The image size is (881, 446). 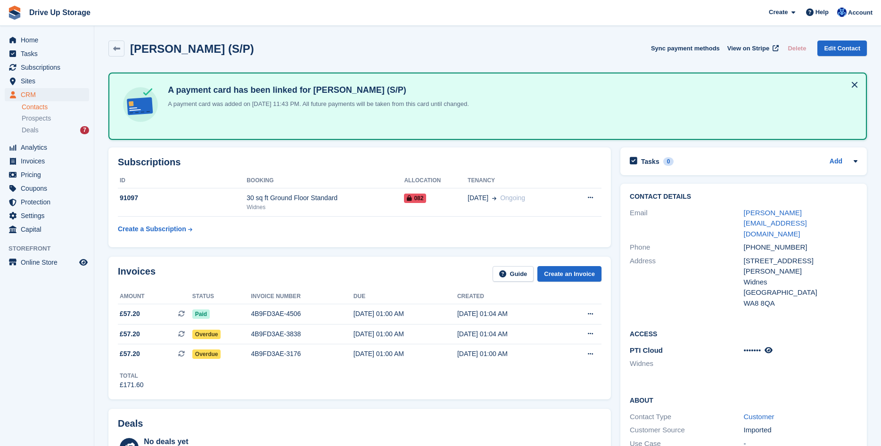 I want to click on span: Coupons, so click(x=49, y=189).